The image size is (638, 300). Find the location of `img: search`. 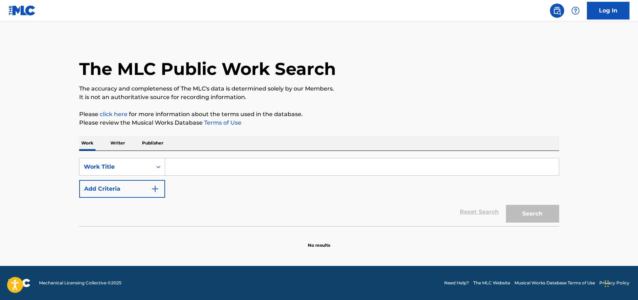

img: search is located at coordinates (557, 11).